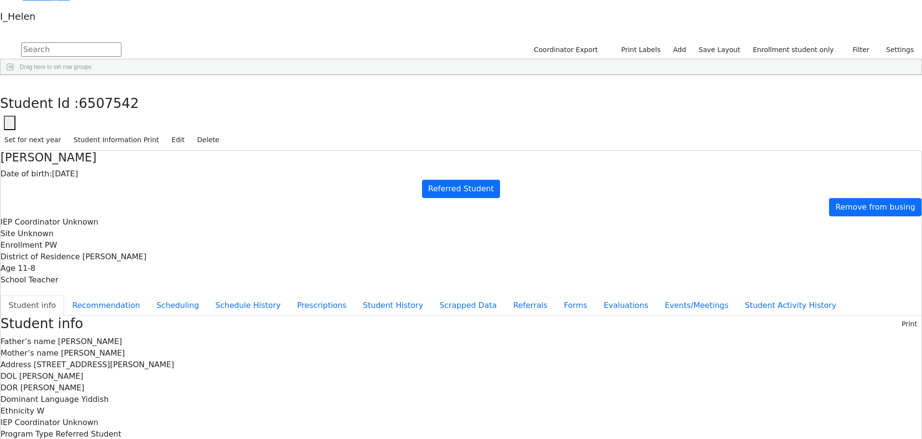  Describe the element at coordinates (39, 399) in the screenshot. I see `label: Dominant Language` at that location.